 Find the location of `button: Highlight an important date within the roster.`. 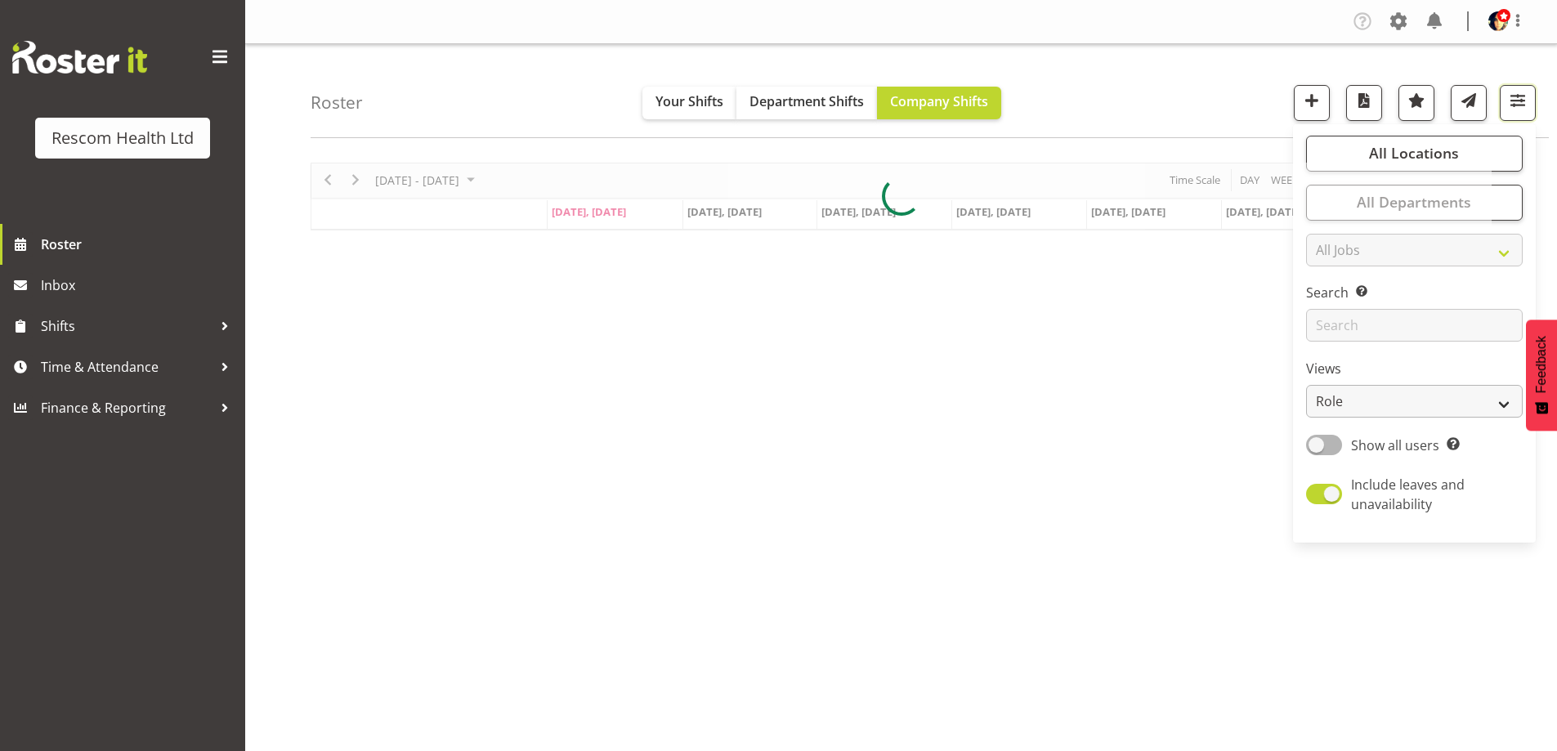

button: Highlight an important date within the roster. is located at coordinates (1417, 103).